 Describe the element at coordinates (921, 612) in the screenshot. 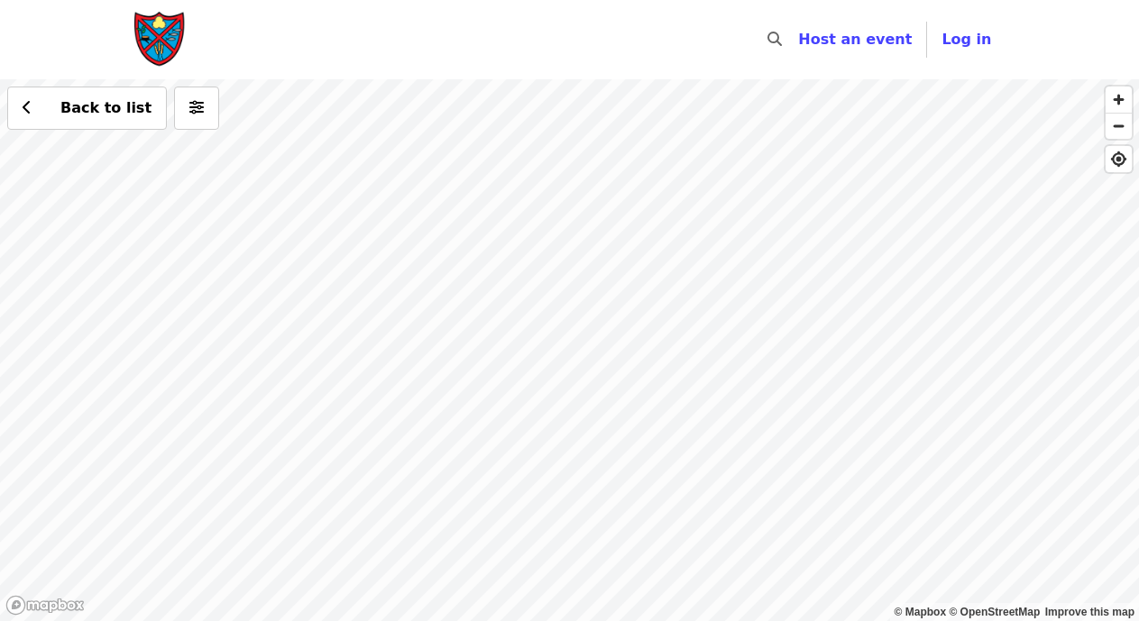

I see `a: Mapbox` at that location.